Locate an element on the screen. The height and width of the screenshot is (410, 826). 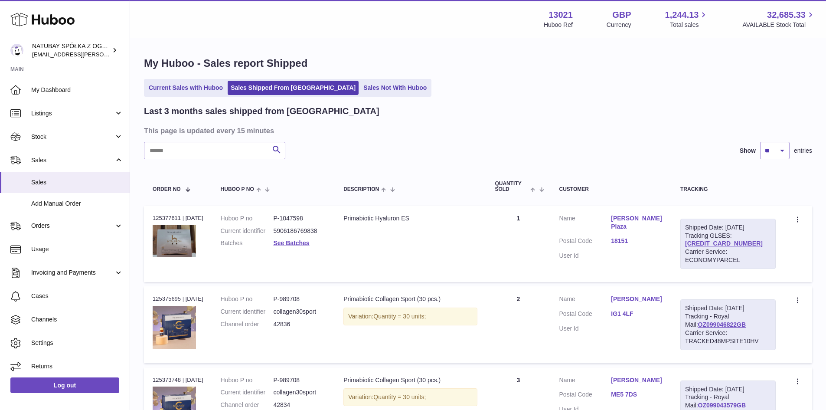
img: 1749717029.jpg is located at coordinates (174, 241).